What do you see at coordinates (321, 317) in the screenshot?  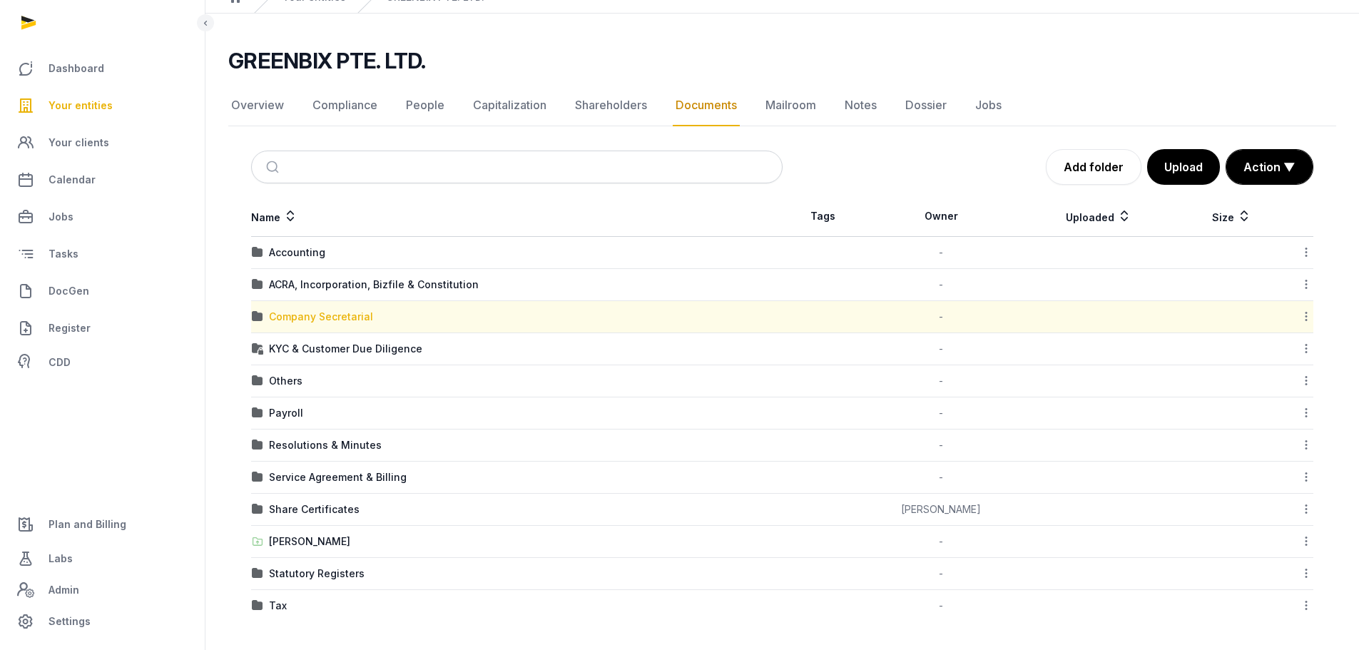 I see `div: Company Secretarial` at bounding box center [321, 317].